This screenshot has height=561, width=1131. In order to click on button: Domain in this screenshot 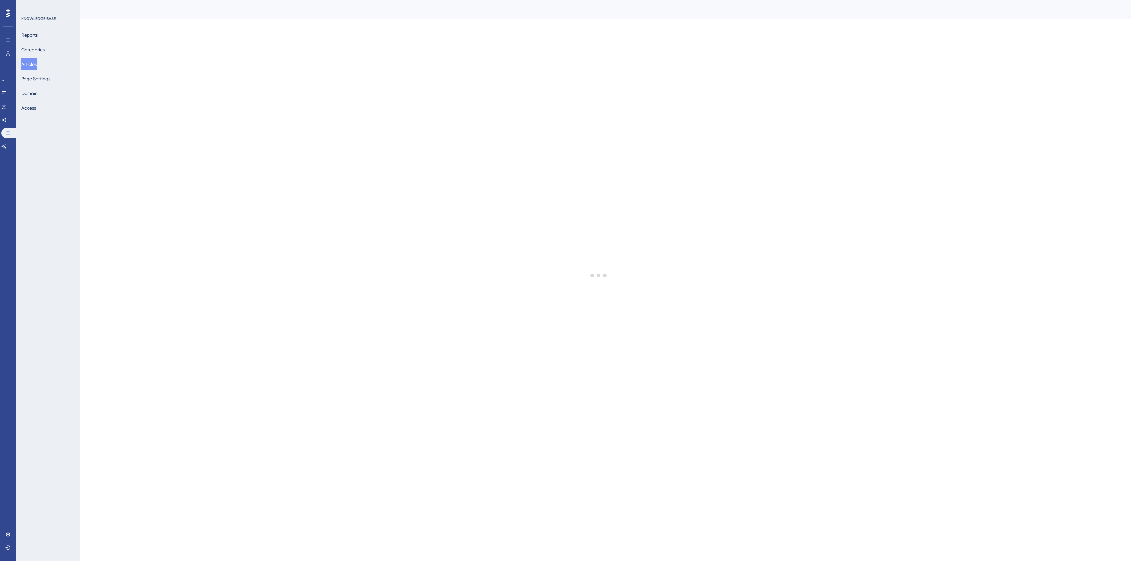, I will do `click(29, 93)`.